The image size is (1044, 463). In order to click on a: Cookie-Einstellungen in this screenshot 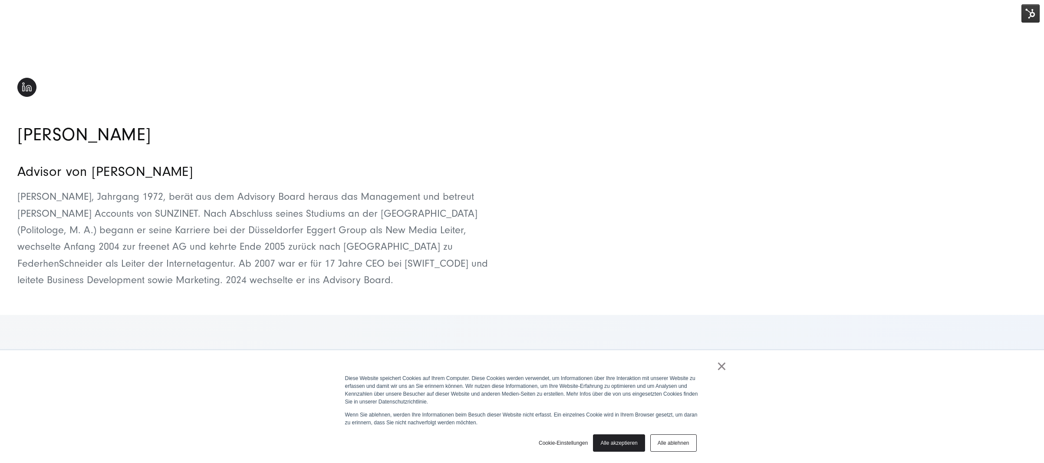, I will do `click(563, 443)`.